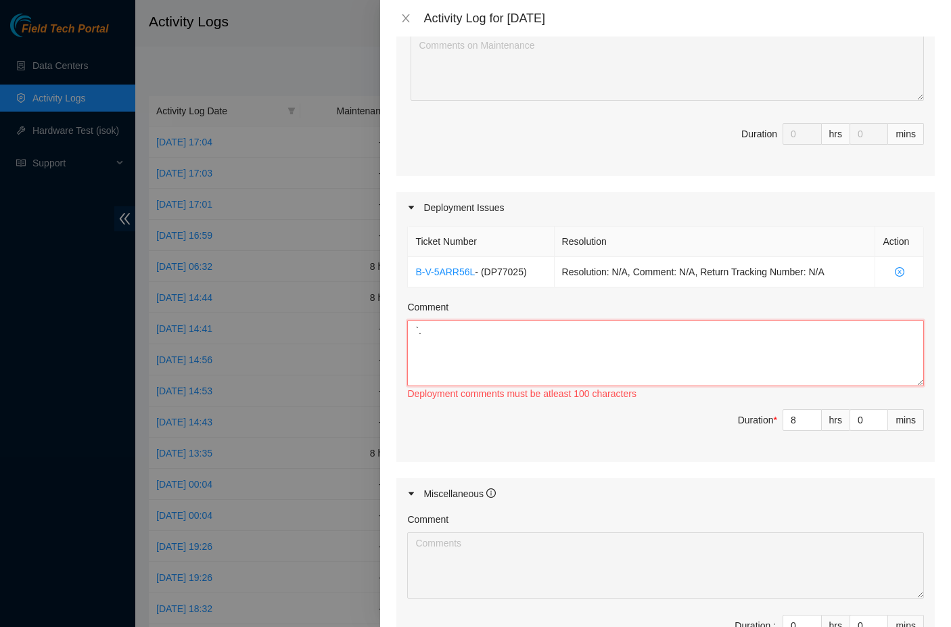 The height and width of the screenshot is (627, 951). What do you see at coordinates (899, 272) in the screenshot?
I see `span: close-circle` at bounding box center [899, 272].